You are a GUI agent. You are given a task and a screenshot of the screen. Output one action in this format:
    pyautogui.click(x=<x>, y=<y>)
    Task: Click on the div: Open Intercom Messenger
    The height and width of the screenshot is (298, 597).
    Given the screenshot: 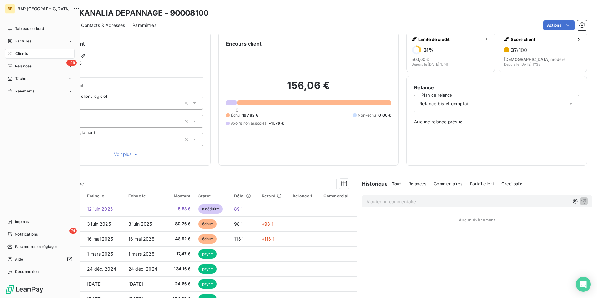 What is the action you would take?
    pyautogui.click(x=583, y=284)
    